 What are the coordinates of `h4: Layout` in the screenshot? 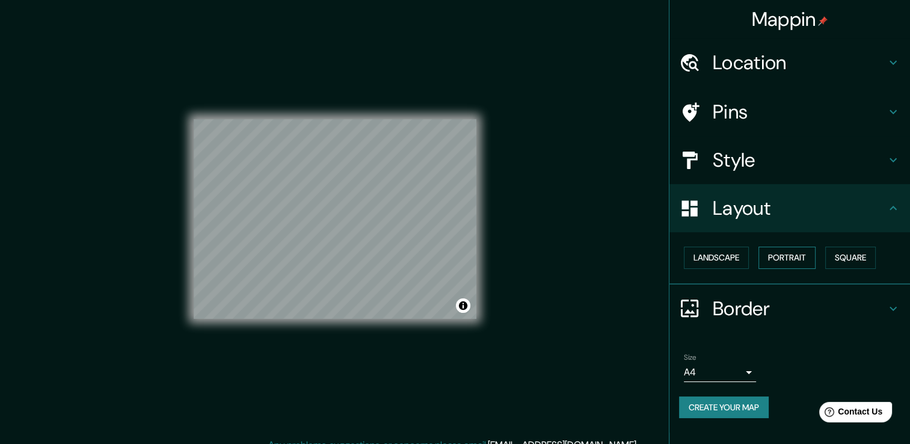 It's located at (799, 208).